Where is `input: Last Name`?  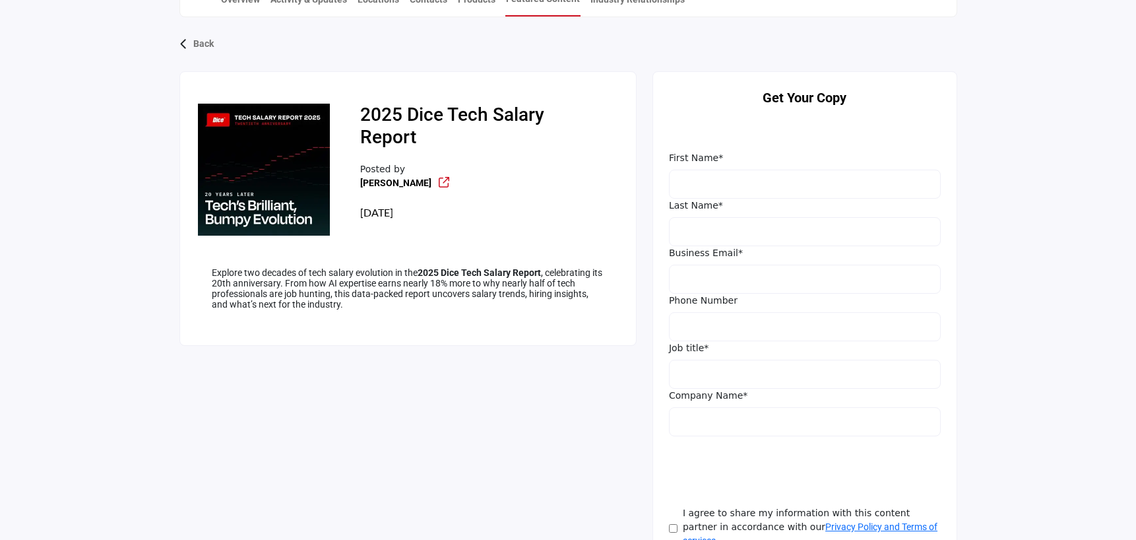
input: Last Name is located at coordinates (805, 232).